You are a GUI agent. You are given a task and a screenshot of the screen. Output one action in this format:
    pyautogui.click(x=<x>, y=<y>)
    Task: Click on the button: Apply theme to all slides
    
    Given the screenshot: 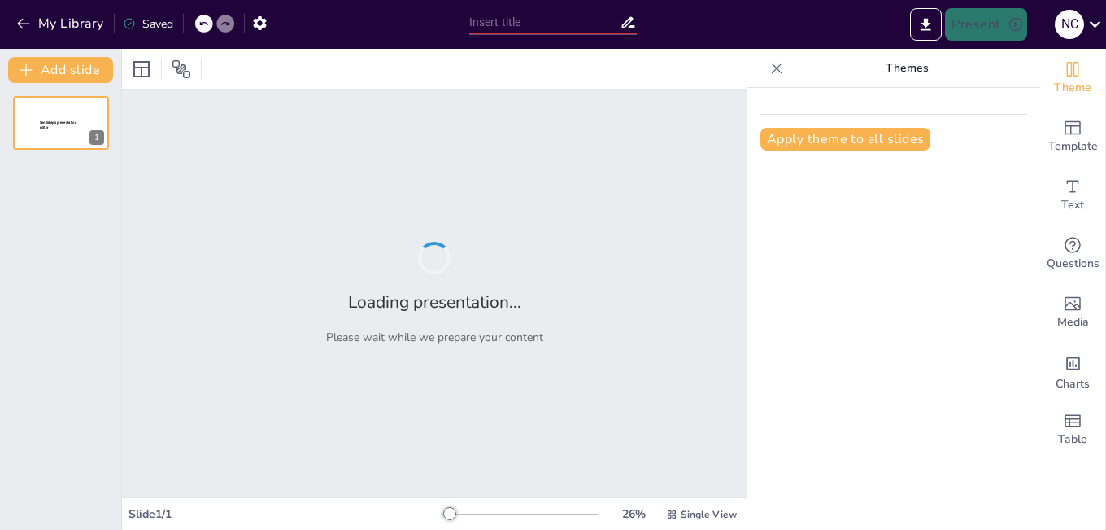 What is the action you would take?
    pyautogui.click(x=845, y=139)
    